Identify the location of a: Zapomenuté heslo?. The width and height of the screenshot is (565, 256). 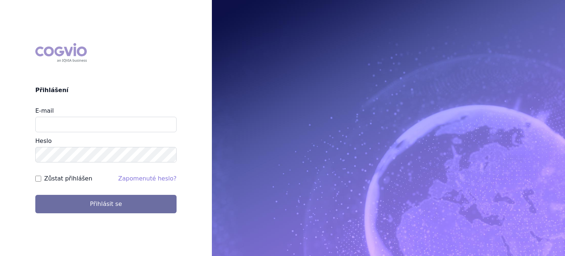
(147, 178).